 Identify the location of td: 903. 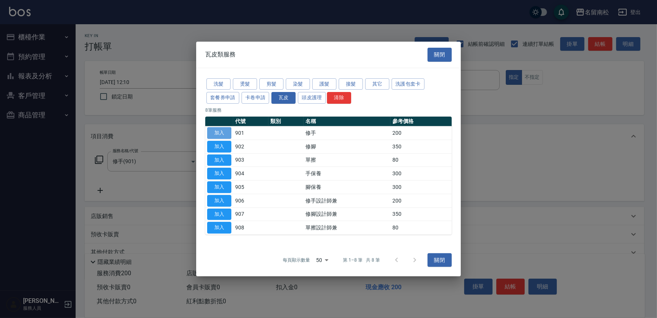
(251, 160).